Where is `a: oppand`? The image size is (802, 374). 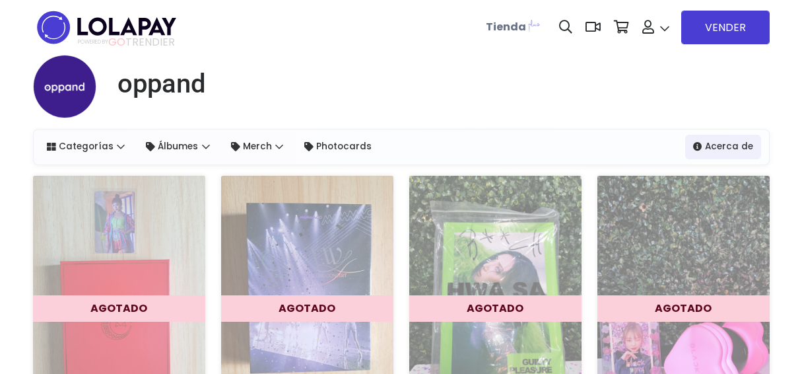 a: oppand is located at coordinates (156, 84).